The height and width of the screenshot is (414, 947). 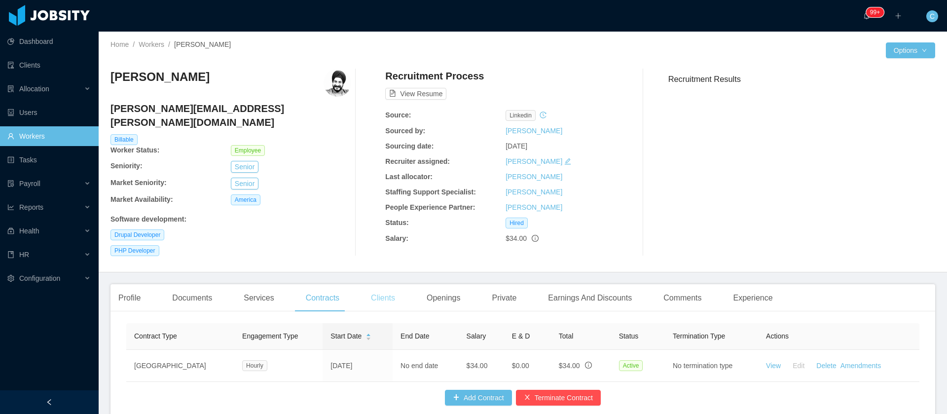 What do you see at coordinates (129, 298) in the screenshot?
I see `div: Profile` at bounding box center [129, 298].